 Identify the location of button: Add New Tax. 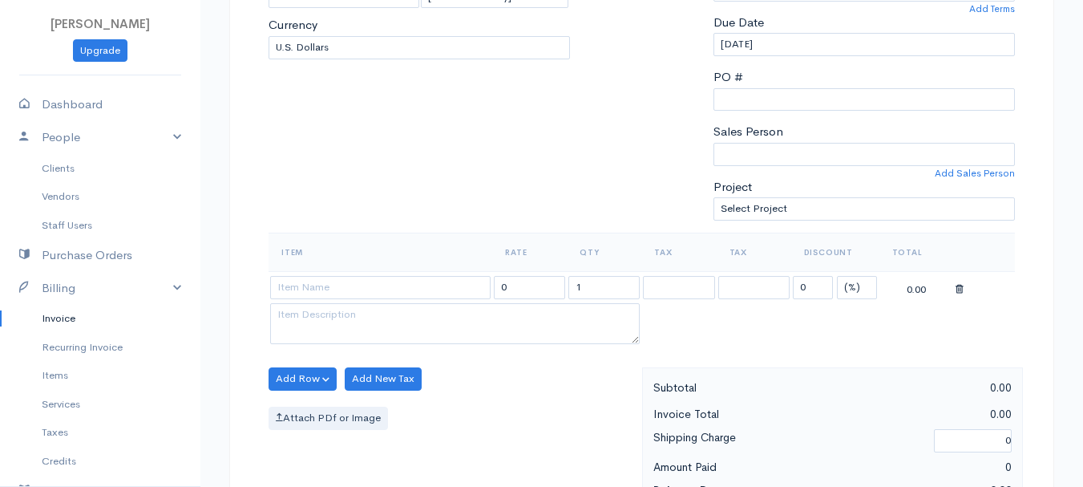
(383, 378).